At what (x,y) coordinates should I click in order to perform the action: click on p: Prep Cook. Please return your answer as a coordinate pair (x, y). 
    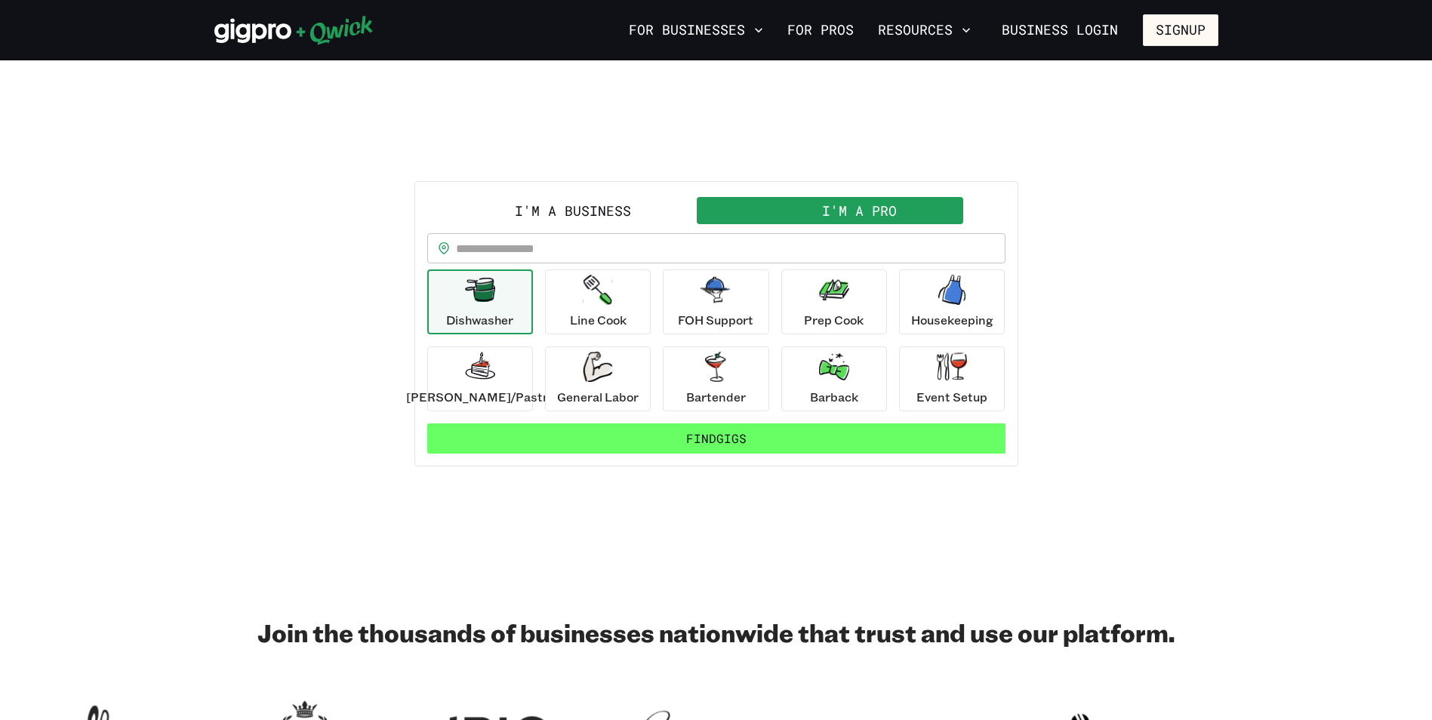
    Looking at the image, I should click on (833, 320).